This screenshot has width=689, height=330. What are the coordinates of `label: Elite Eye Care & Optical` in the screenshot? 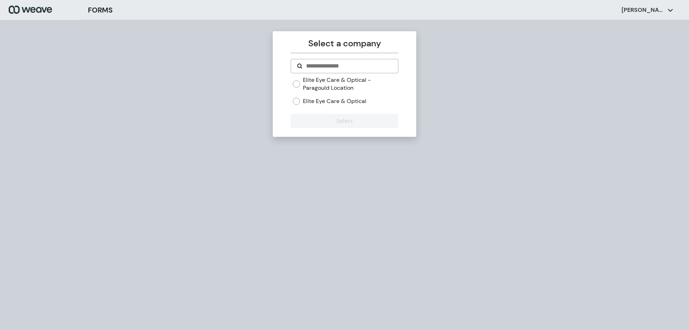 It's located at (334, 101).